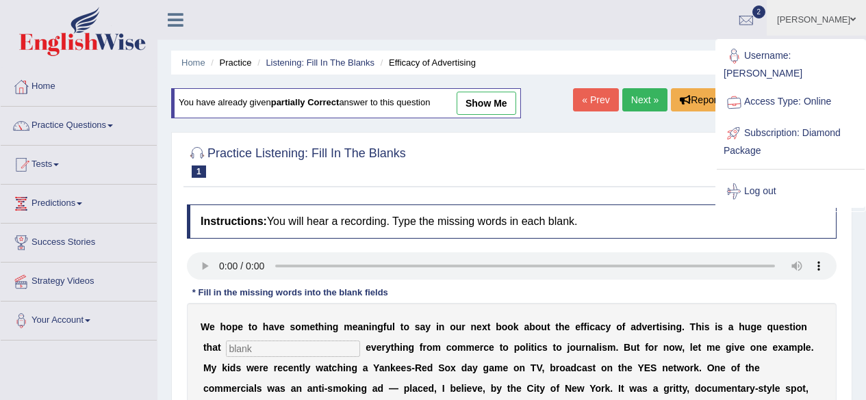 The height and width of the screenshot is (400, 866). I want to click on b: y, so click(428, 327).